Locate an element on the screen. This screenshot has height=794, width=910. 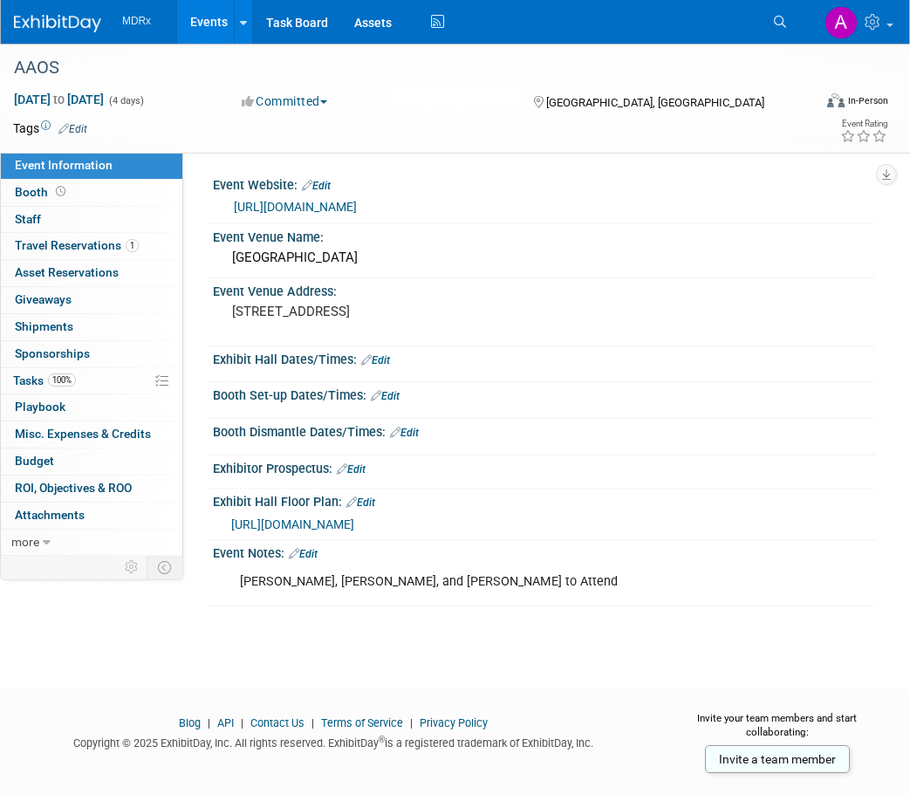
a: Tasks100% is located at coordinates (92, 381).